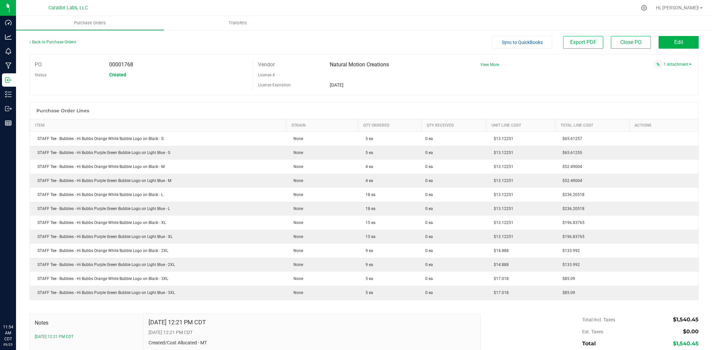 The image size is (712, 350). I want to click on label: License Expiration, so click(274, 85).